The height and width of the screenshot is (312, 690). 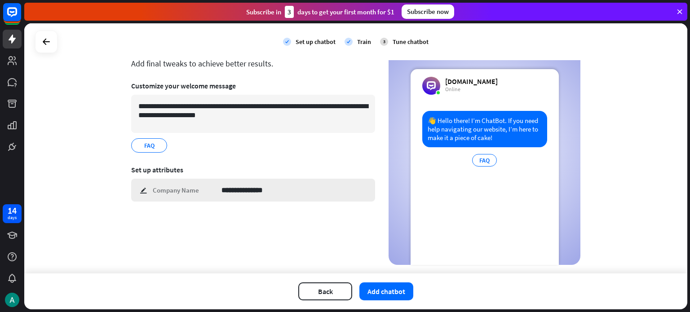 I want to click on div: 14, so click(x=12, y=211).